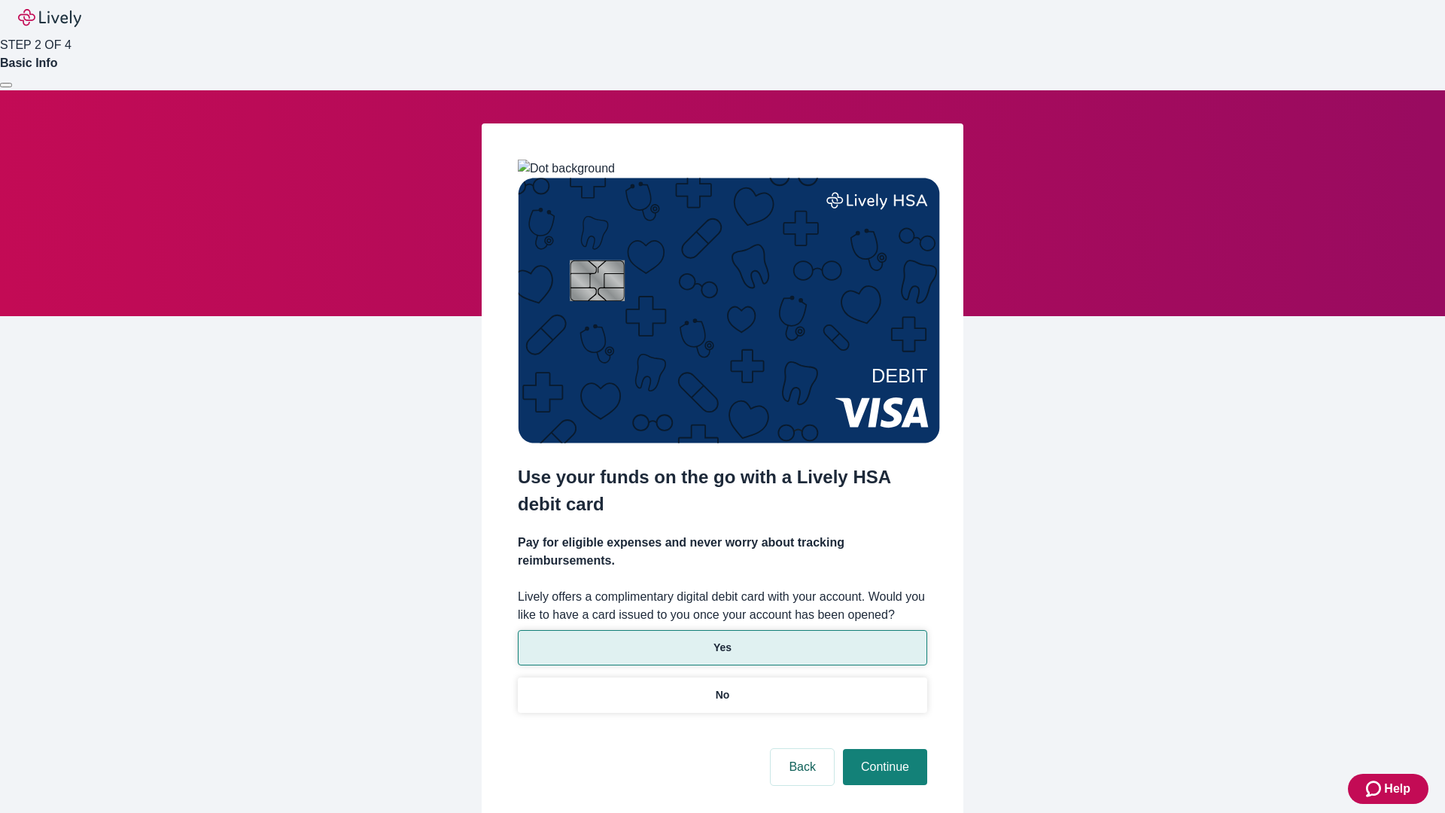  Describe the element at coordinates (729, 310) in the screenshot. I see `img: Debit card` at that location.